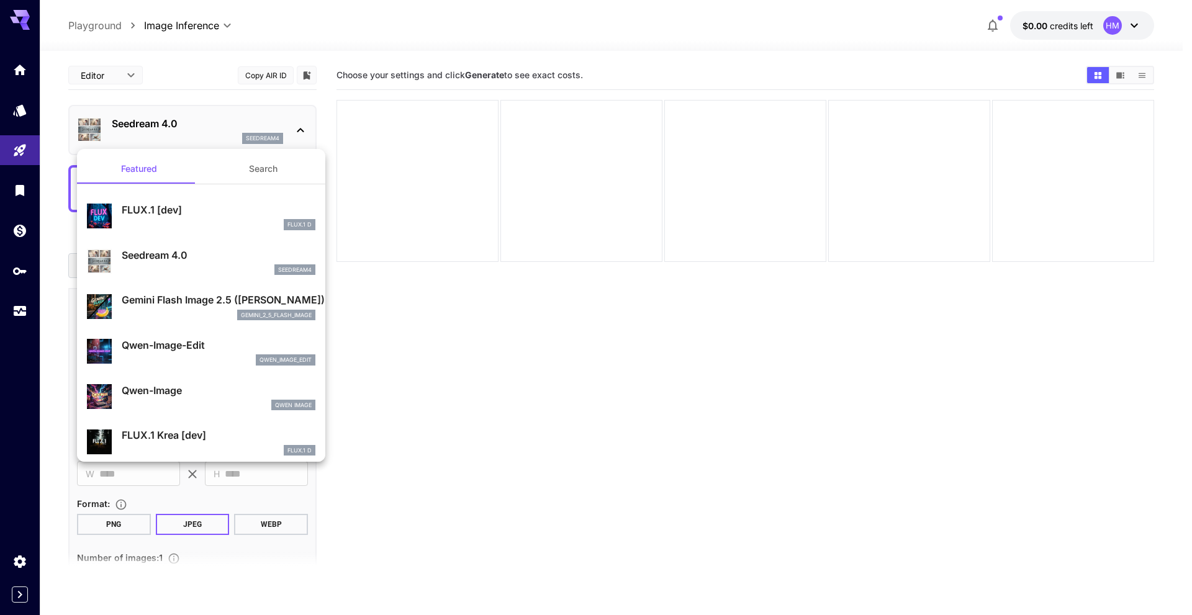 This screenshot has width=1192, height=615. Describe the element at coordinates (219, 255) in the screenshot. I see `p: Seedream 4.0` at that location.